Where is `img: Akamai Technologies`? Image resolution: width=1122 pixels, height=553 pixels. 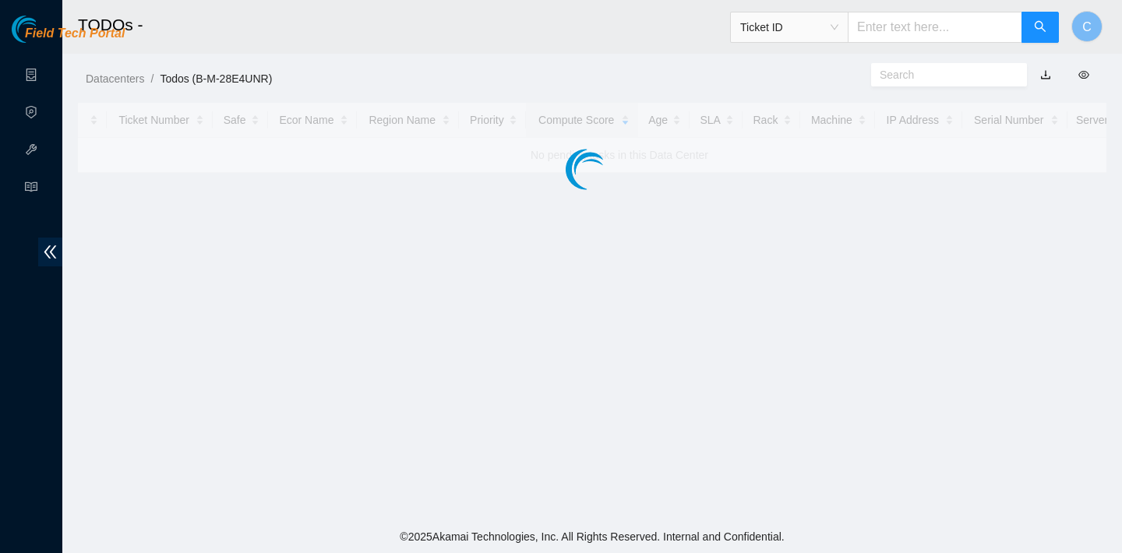 img: Akamai Technologies is located at coordinates (45, 29).